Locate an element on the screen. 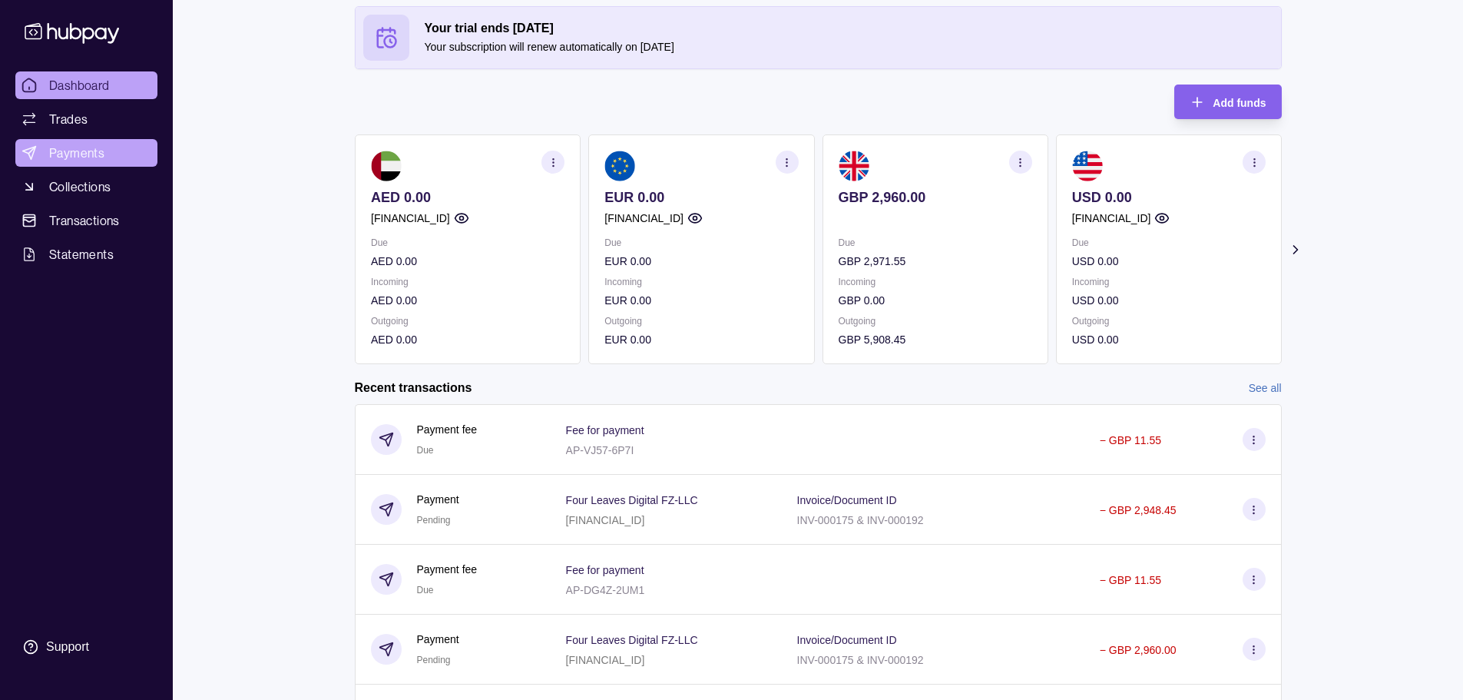 This screenshot has width=1463, height=700. span: Trades is located at coordinates (68, 119).